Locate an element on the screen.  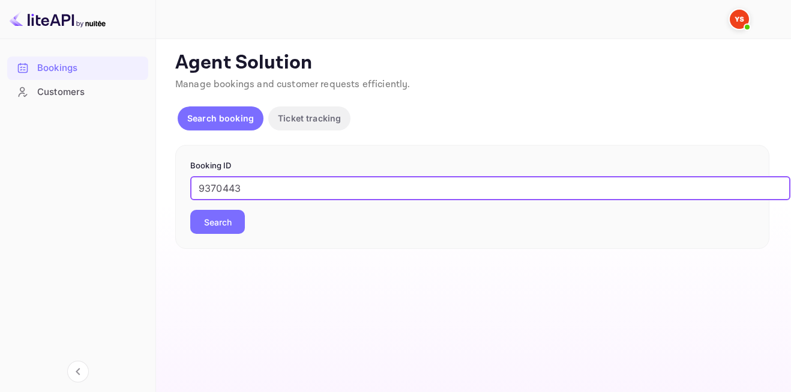
button: Collapse navigation is located at coordinates (78, 371).